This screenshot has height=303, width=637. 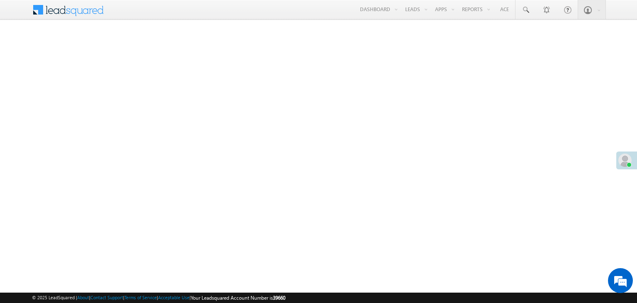 What do you see at coordinates (279, 298) in the screenshot?
I see `span: 39660` at bounding box center [279, 298].